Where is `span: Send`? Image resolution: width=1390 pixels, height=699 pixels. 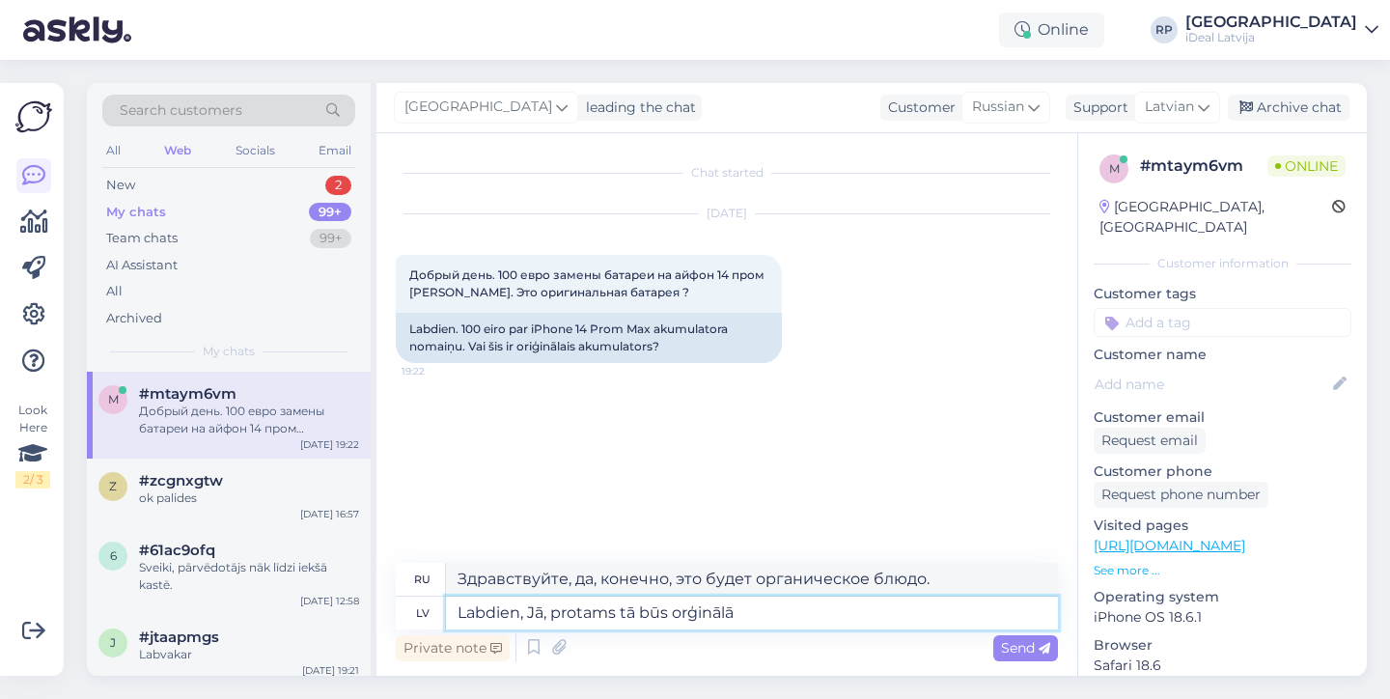 span: Send is located at coordinates (1025, 648).